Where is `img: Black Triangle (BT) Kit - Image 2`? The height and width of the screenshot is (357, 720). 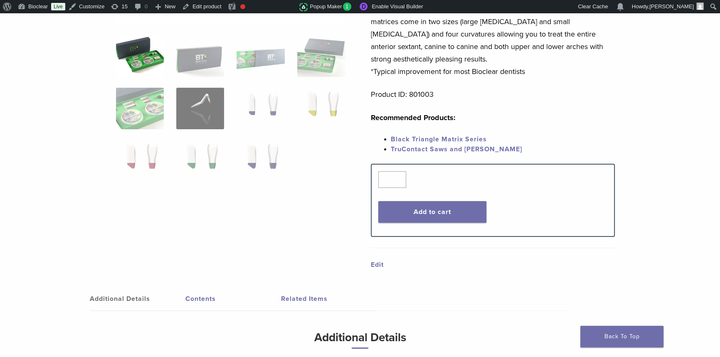 img: Black Triangle (BT) Kit - Image 2 is located at coordinates (200, 56).